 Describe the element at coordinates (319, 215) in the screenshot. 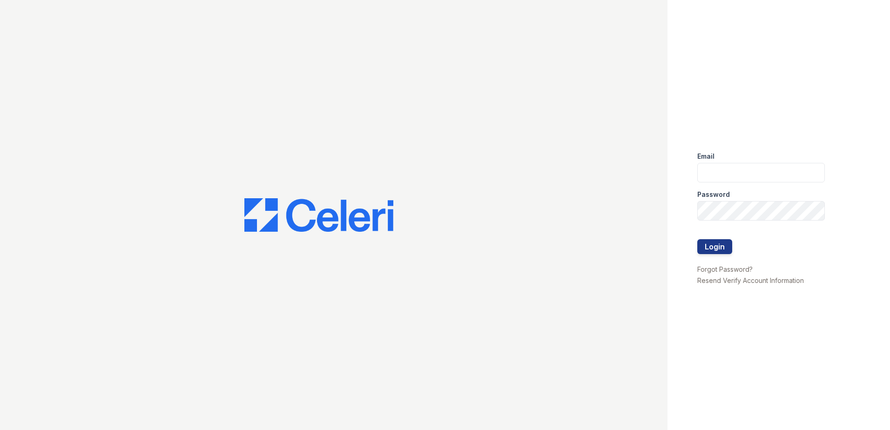

I see `img: CE_Logo_Blue-a8612792a0a2168367f1c8372b55b34899dd931a85d93a1a3d3e32e68fde9ad4.png` at that location.